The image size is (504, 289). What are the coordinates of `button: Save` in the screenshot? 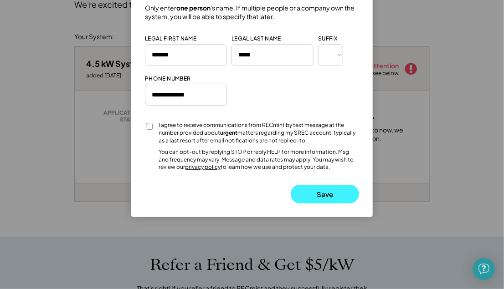 It's located at (325, 194).